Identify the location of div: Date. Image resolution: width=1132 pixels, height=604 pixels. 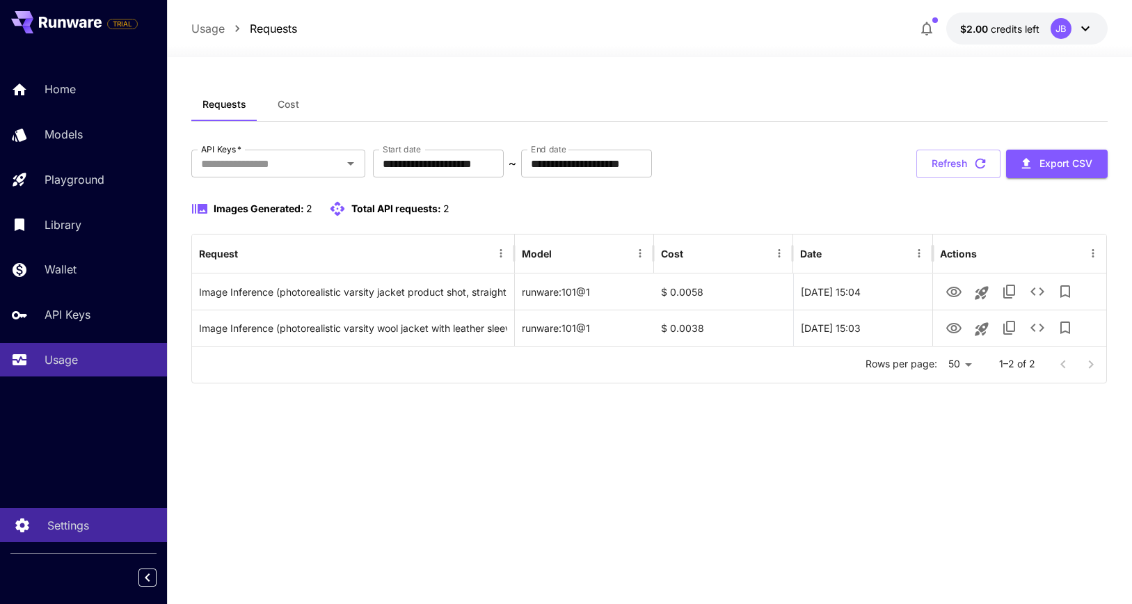
(811, 253).